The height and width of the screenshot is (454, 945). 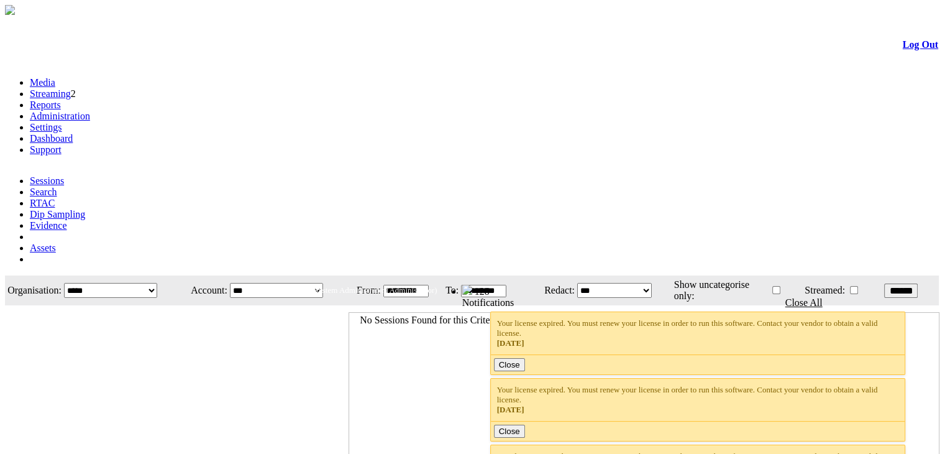 What do you see at coordinates (804, 302) in the screenshot?
I see `a: Close All` at bounding box center [804, 302].